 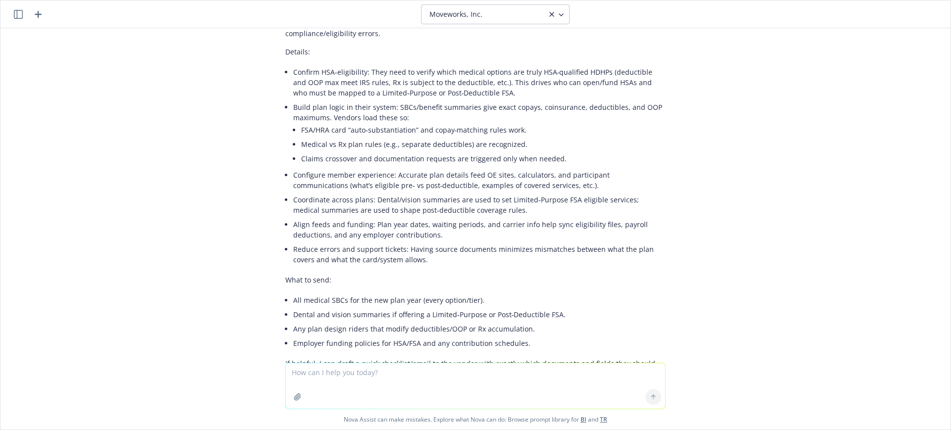 What do you see at coordinates (456, 14) in the screenshot?
I see `span: Moveworks, Inc.` at bounding box center [456, 14].